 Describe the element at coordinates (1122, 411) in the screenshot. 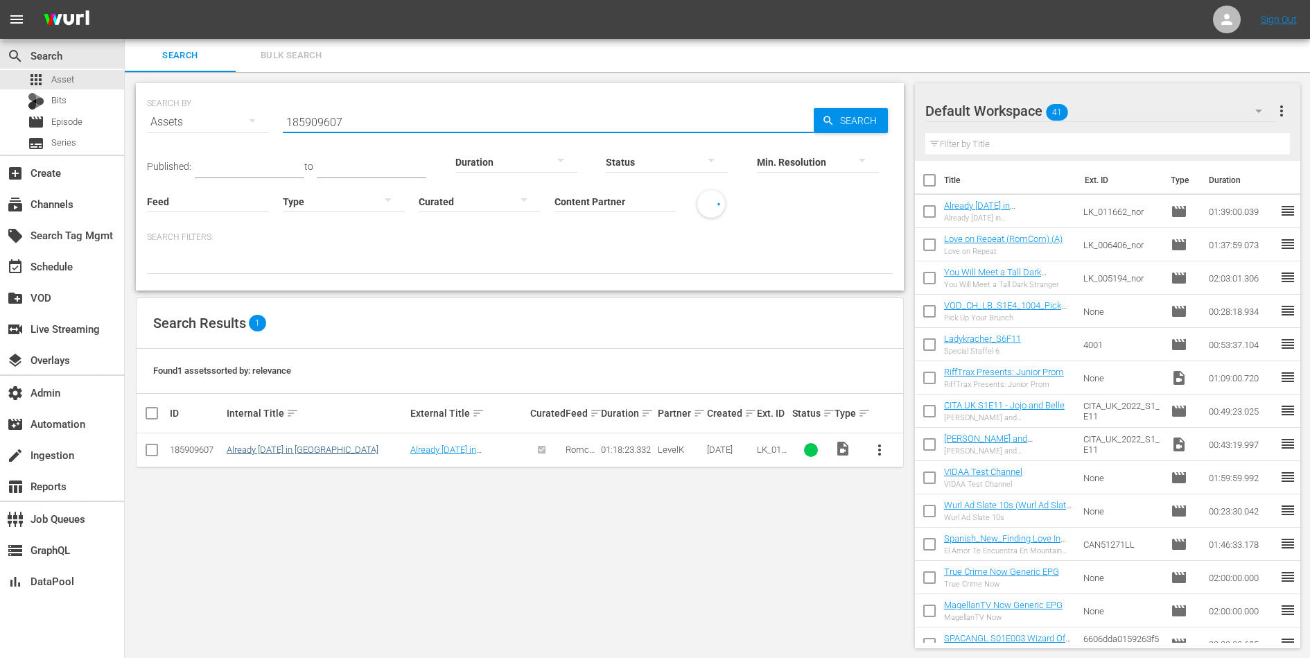

I see `td: CITA_UK_2022_S1_E11` at that location.